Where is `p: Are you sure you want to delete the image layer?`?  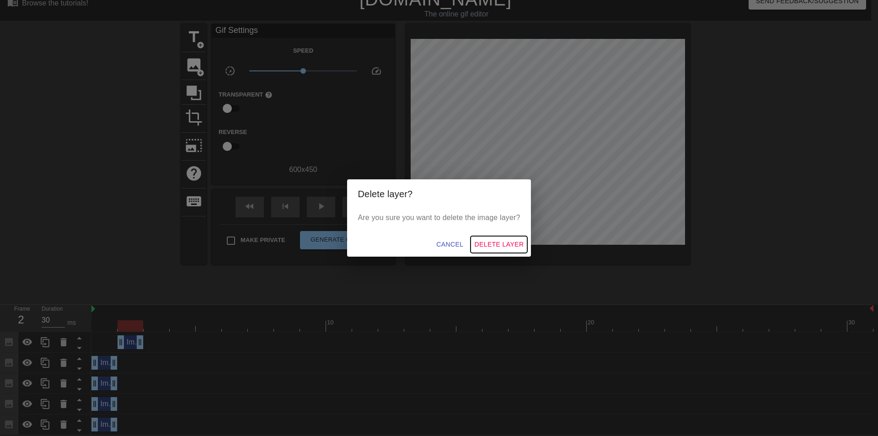 p: Are you sure you want to delete the image layer? is located at coordinates (439, 218).